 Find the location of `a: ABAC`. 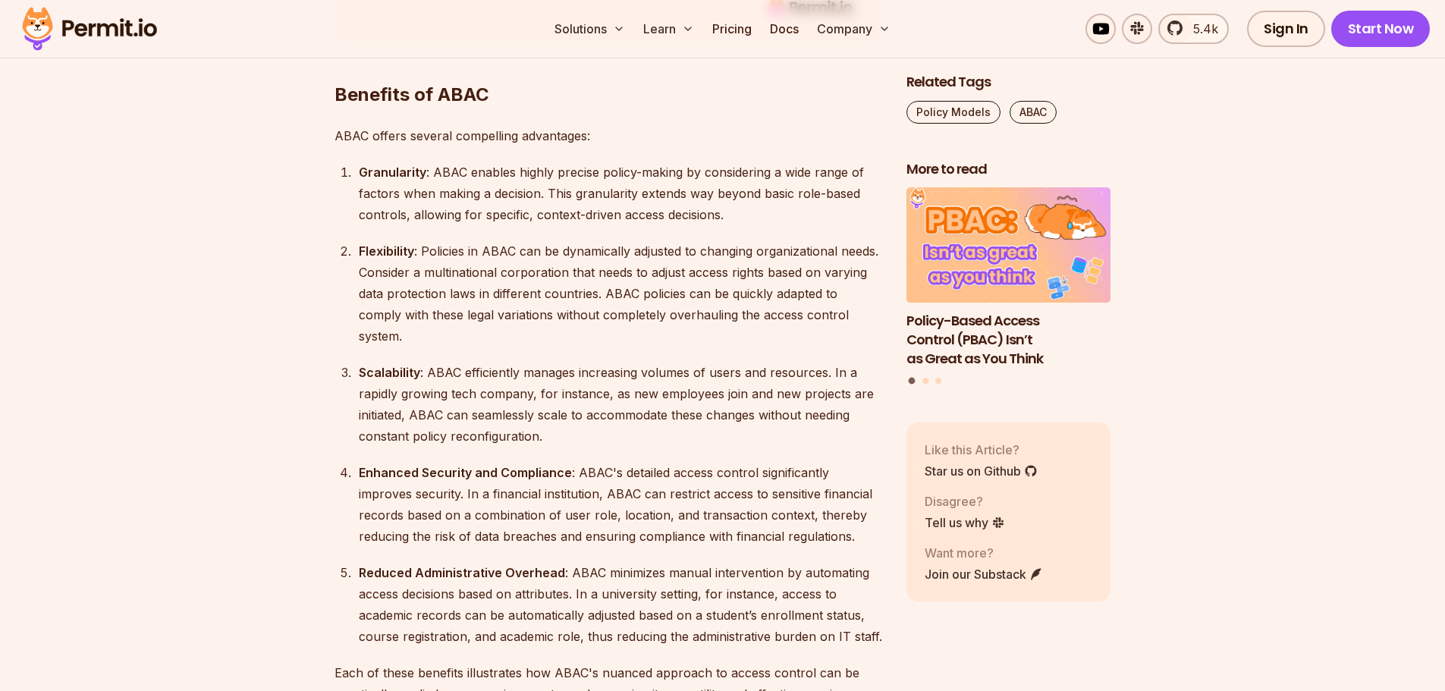

a: ABAC is located at coordinates (1033, 112).